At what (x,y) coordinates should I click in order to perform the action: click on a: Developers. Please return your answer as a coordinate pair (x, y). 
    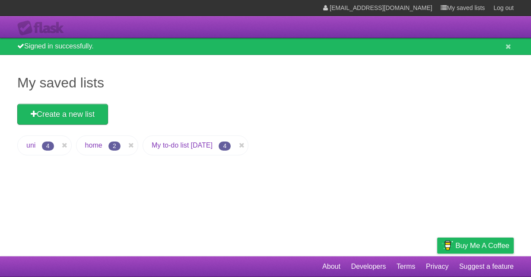
    Looking at the image, I should click on (368, 266).